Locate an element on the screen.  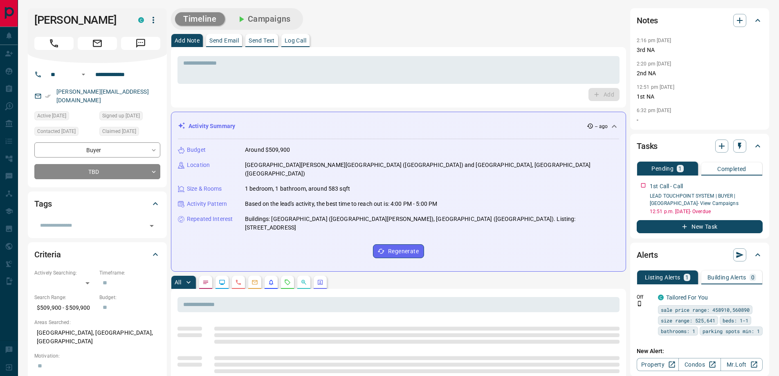
span: Call is located at coordinates (54, 43).